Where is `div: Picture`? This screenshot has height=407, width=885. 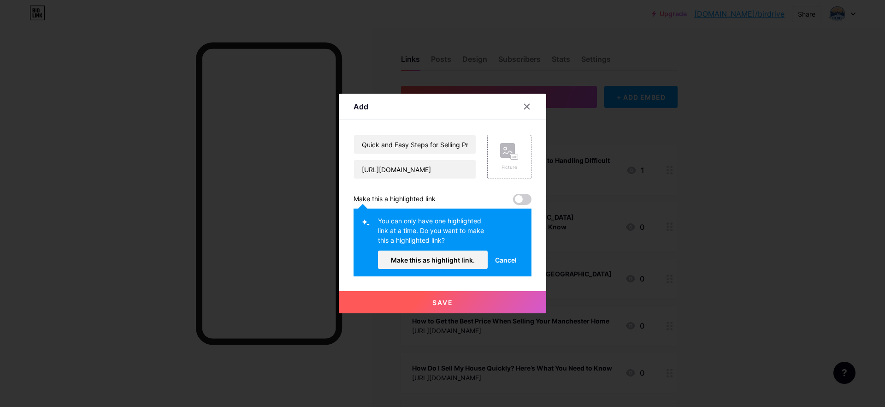
div: Picture is located at coordinates (510, 167).